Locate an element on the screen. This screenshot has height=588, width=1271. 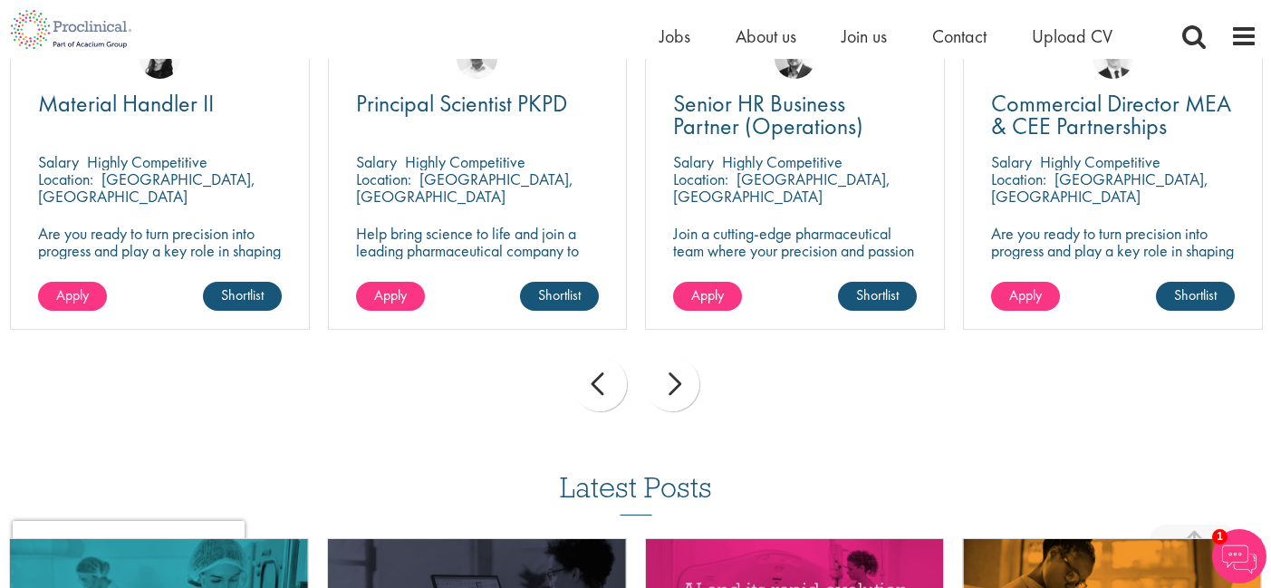
img: Chatbot is located at coordinates (1239, 556).